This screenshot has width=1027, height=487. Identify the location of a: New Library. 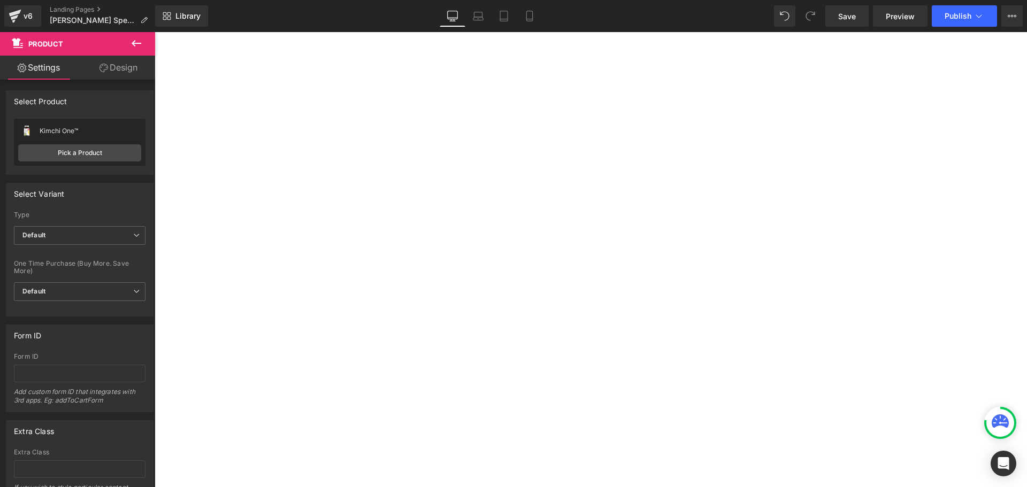
(181, 16).